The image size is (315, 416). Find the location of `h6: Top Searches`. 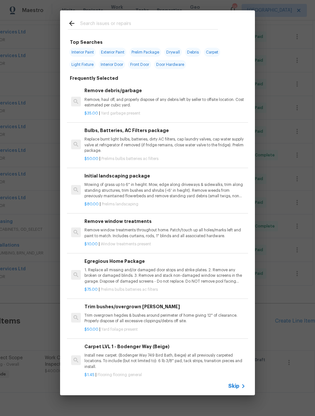

h6: Top Searches is located at coordinates (86, 42).